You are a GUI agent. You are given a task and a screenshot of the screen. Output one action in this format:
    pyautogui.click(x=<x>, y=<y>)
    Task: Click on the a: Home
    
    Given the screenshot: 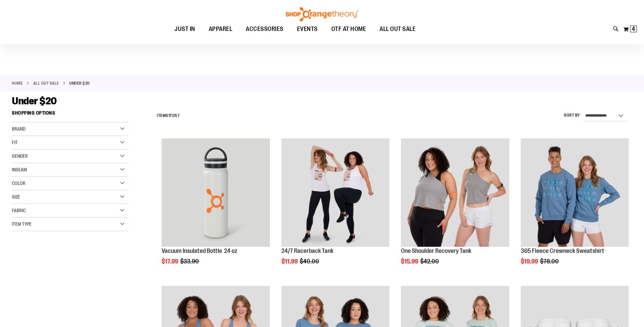 What is the action you would take?
    pyautogui.click(x=17, y=83)
    